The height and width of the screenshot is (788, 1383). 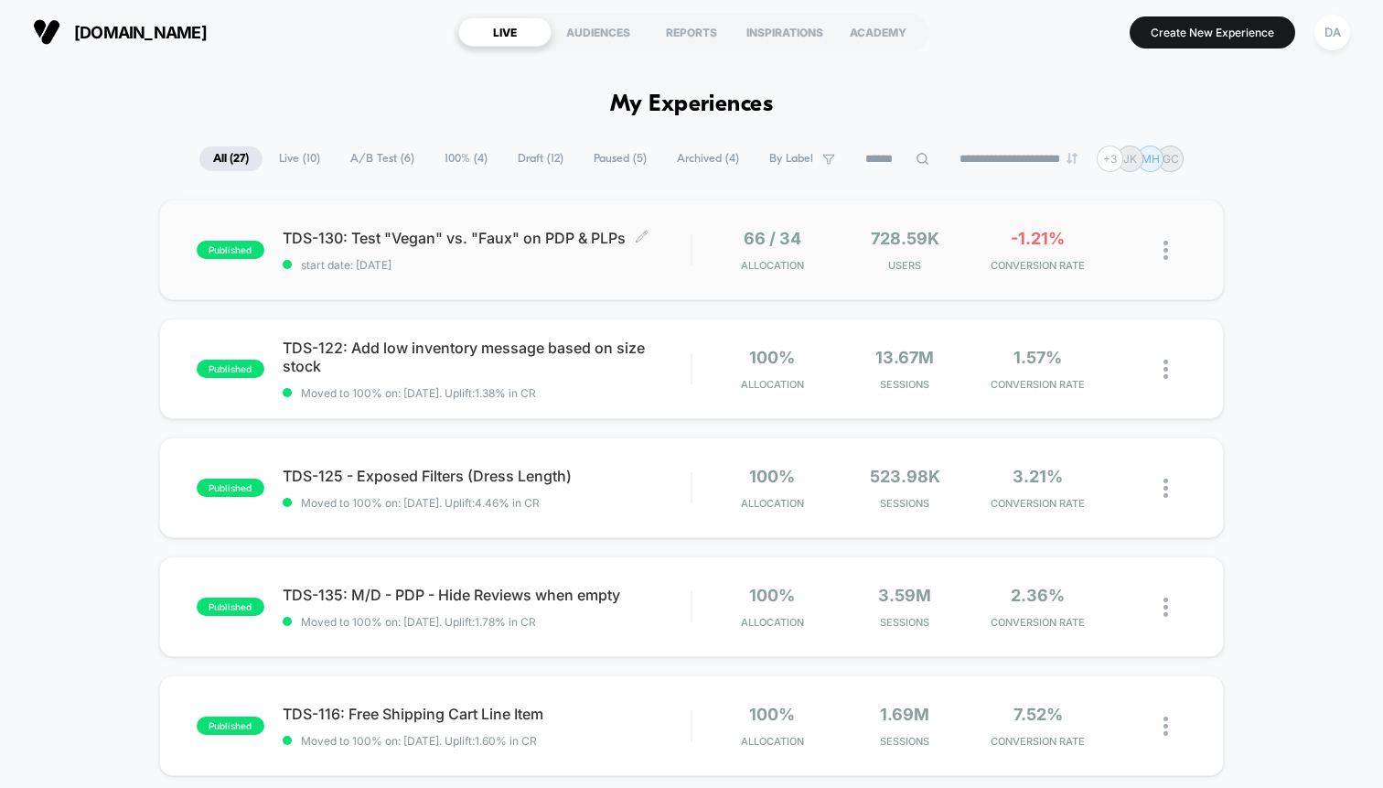 What do you see at coordinates (1332, 32) in the screenshot?
I see `button: DA` at bounding box center [1332, 32].